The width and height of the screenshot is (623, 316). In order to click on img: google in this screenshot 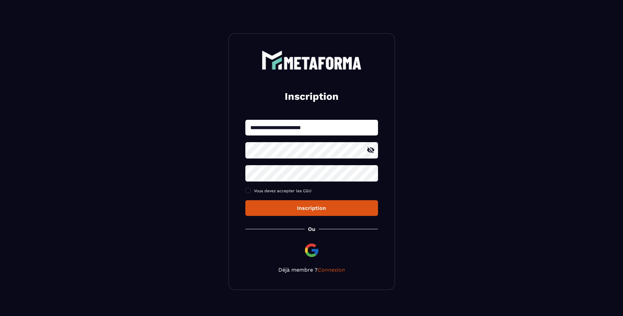, I will do `click(312, 250)`.